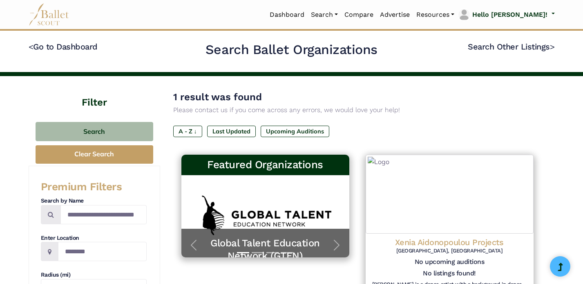  What do you see at coordinates (94, 187) in the screenshot?
I see `h3: Premium Filters` at bounding box center [94, 187].